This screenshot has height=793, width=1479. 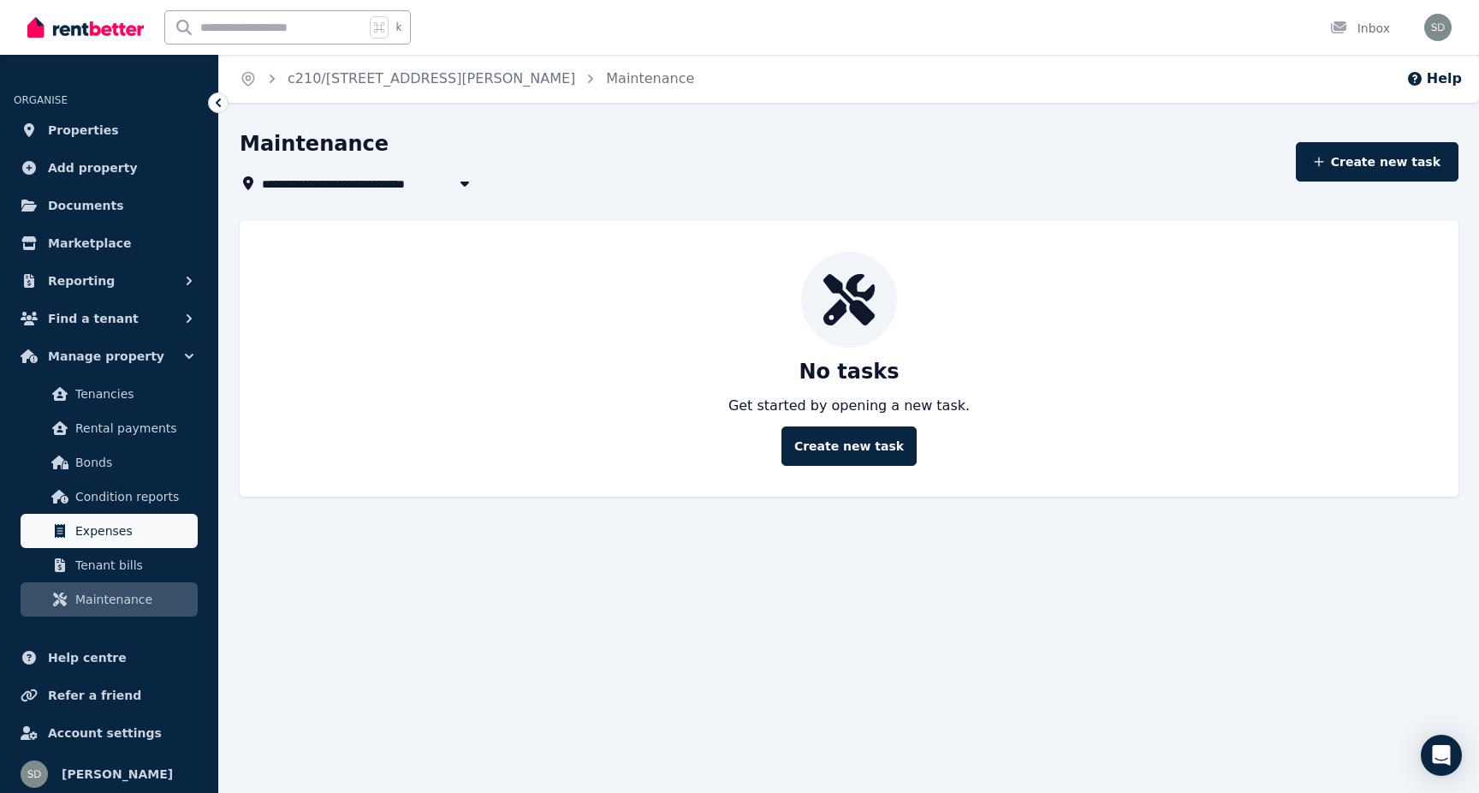 What do you see at coordinates (109, 168) in the screenshot?
I see `a: Add property` at bounding box center [109, 168].